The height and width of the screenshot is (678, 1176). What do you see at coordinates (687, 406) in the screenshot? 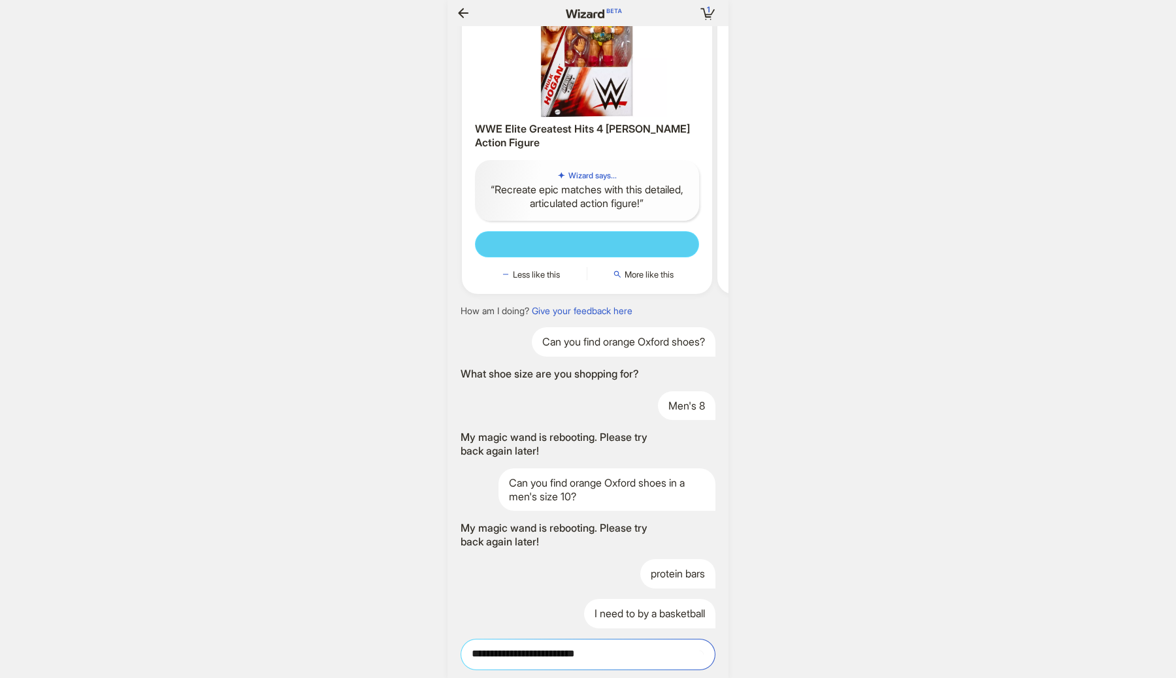
I see `div: Men's 8` at bounding box center [687, 406].